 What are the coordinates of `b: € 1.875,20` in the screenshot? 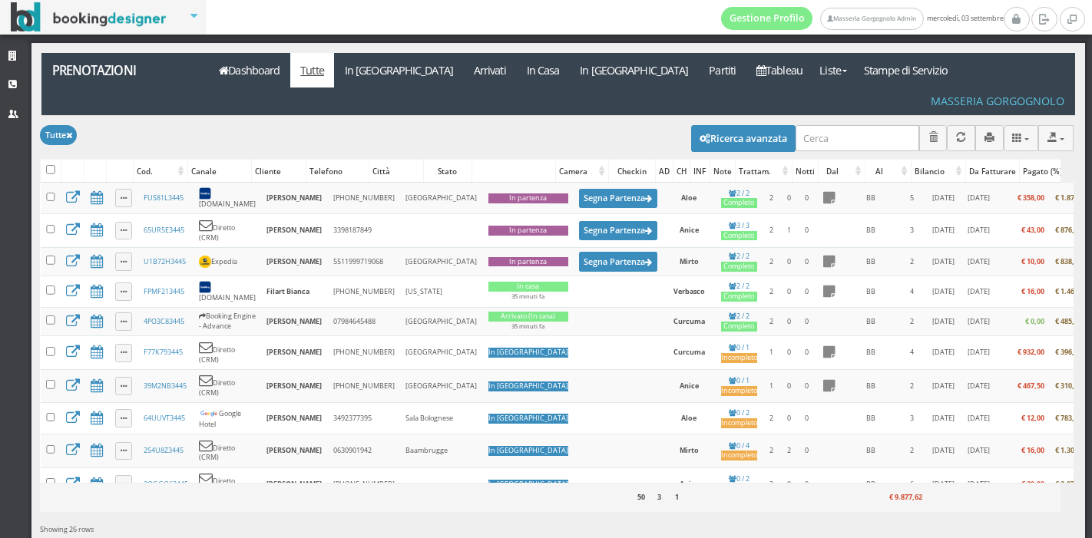 It's located at (1071, 197).